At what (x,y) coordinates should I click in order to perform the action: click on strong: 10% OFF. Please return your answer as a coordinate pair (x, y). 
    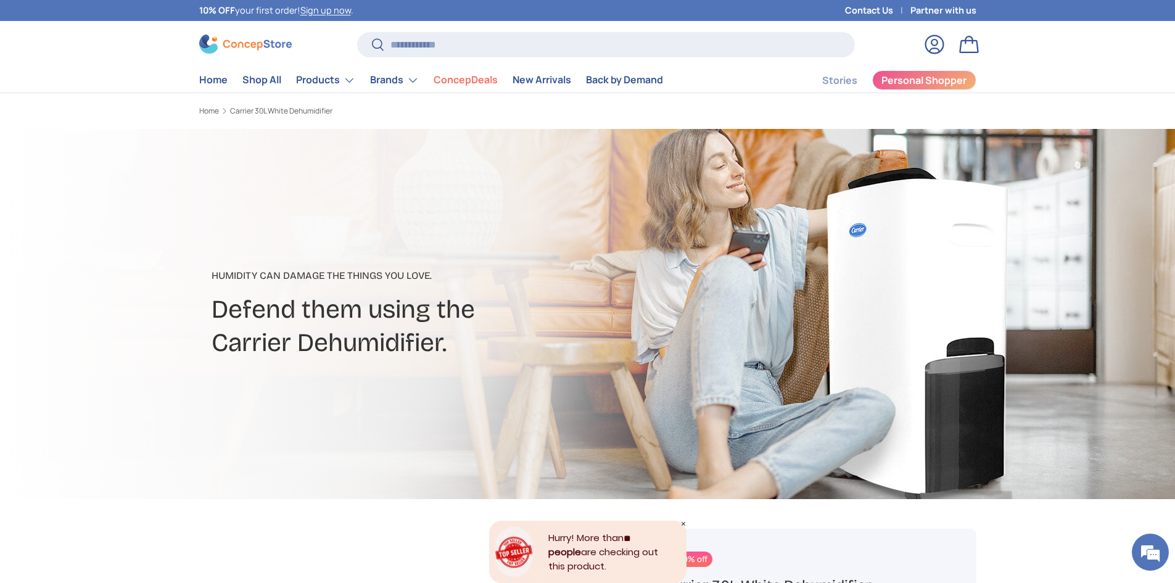
    Looking at the image, I should click on (217, 10).